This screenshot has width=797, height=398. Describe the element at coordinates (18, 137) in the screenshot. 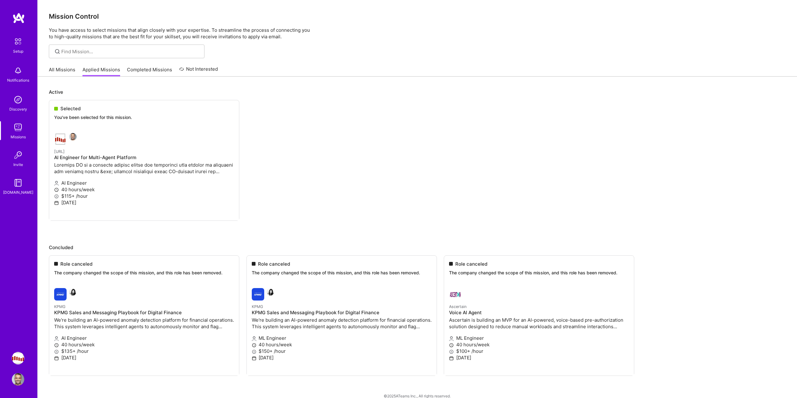

I see `div: Missions` at that location.